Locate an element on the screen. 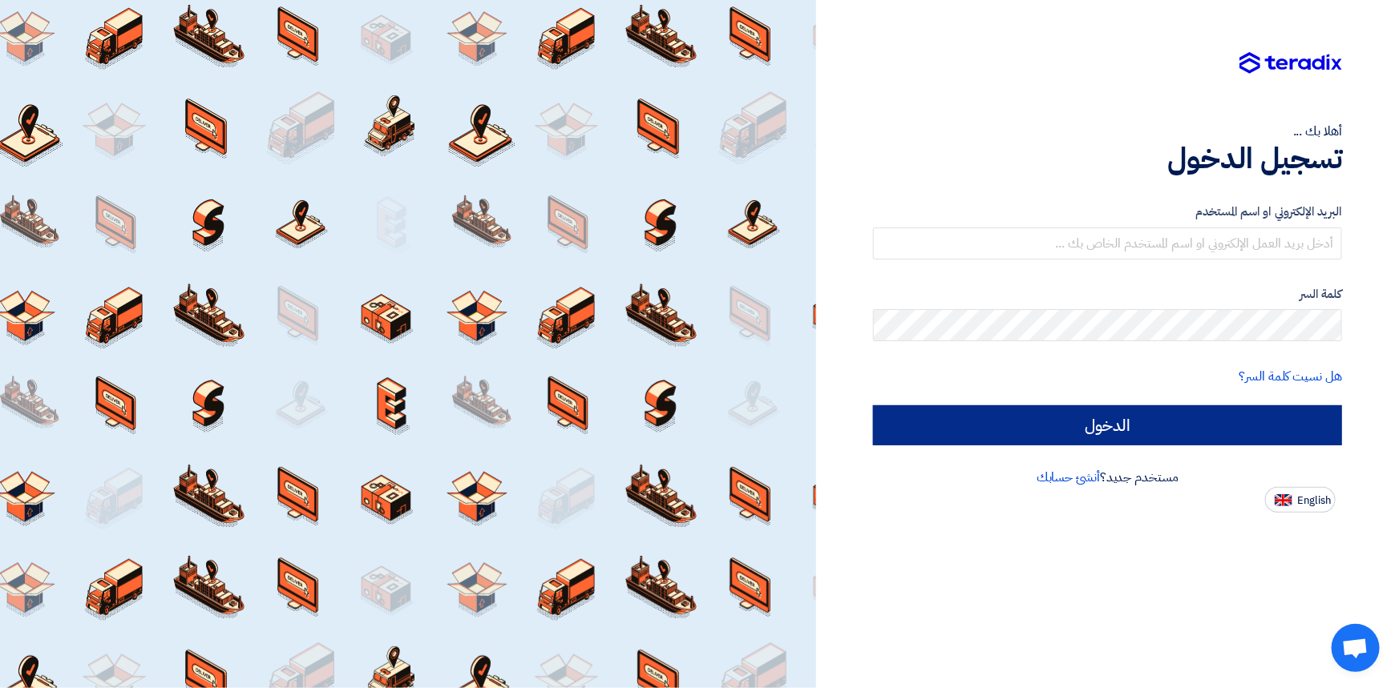 The image size is (1399, 688). button: English is located at coordinates (1300, 500).